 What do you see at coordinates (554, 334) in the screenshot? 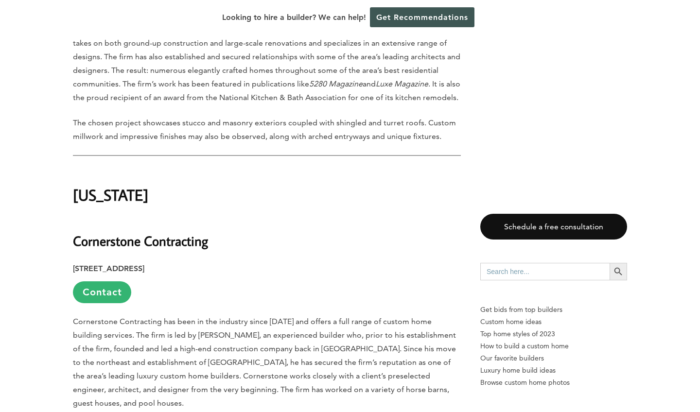
I see `p: Top home styles of 2023` at bounding box center [554, 334].